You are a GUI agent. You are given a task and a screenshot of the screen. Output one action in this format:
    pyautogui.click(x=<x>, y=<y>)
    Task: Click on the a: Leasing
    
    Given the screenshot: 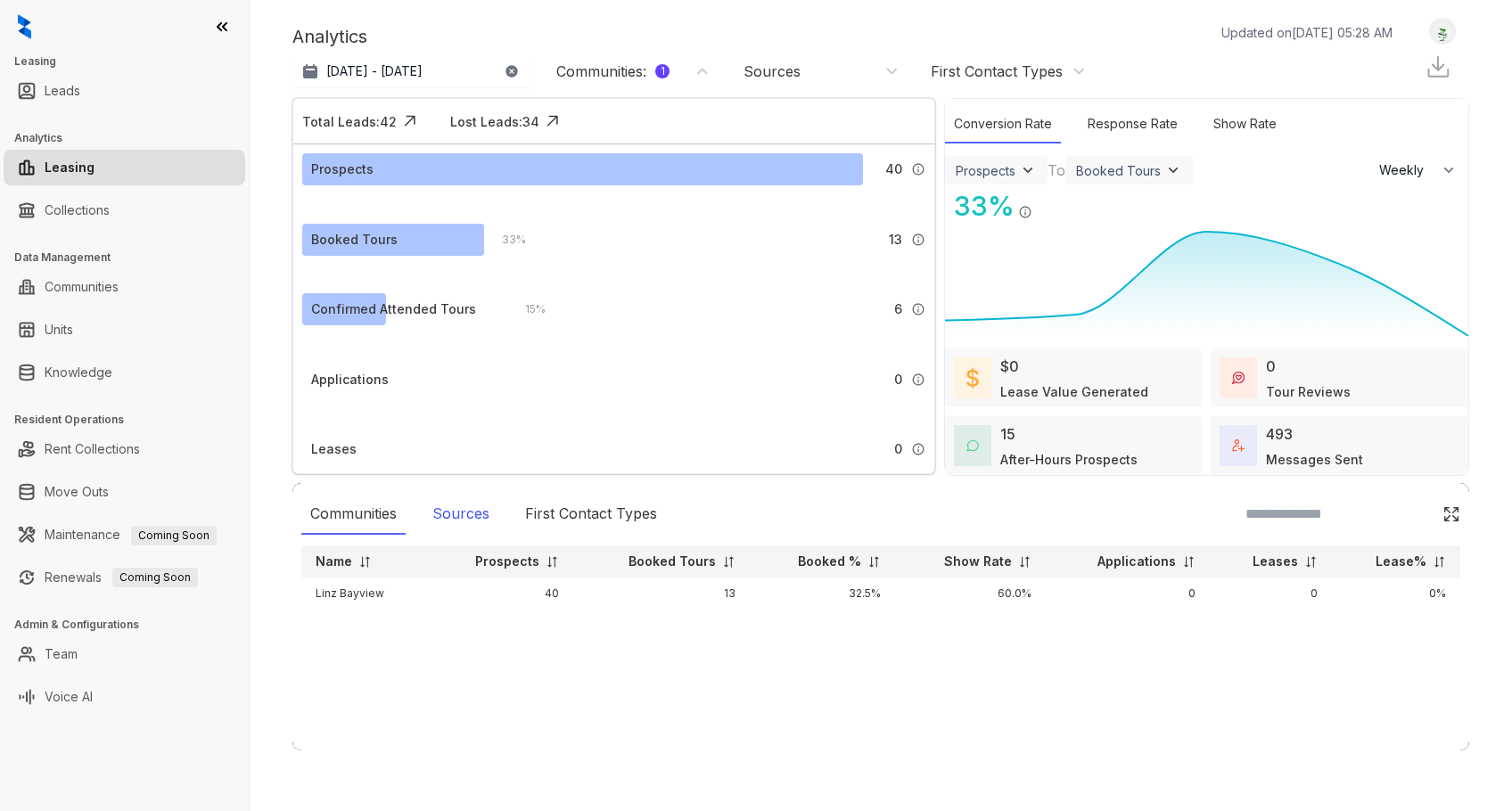 What is the action you would take?
    pyautogui.click(x=70, y=167)
    